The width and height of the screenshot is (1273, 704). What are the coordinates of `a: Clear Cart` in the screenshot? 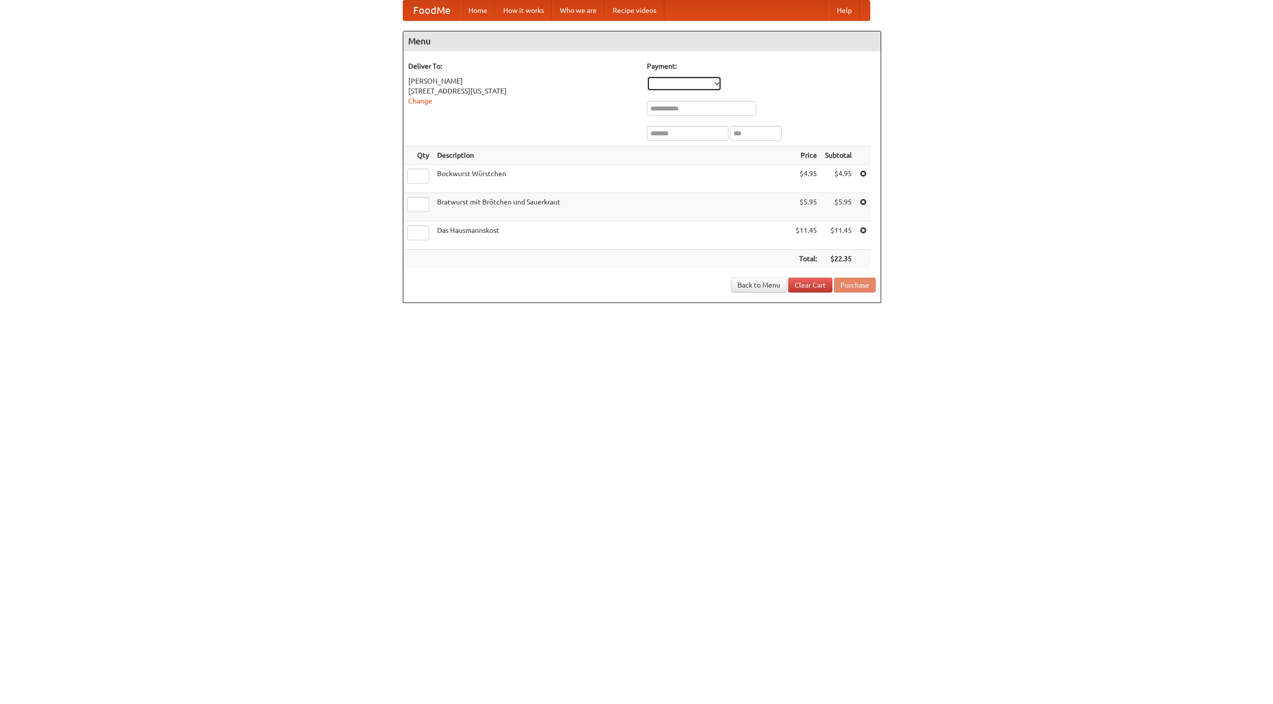 It's located at (810, 285).